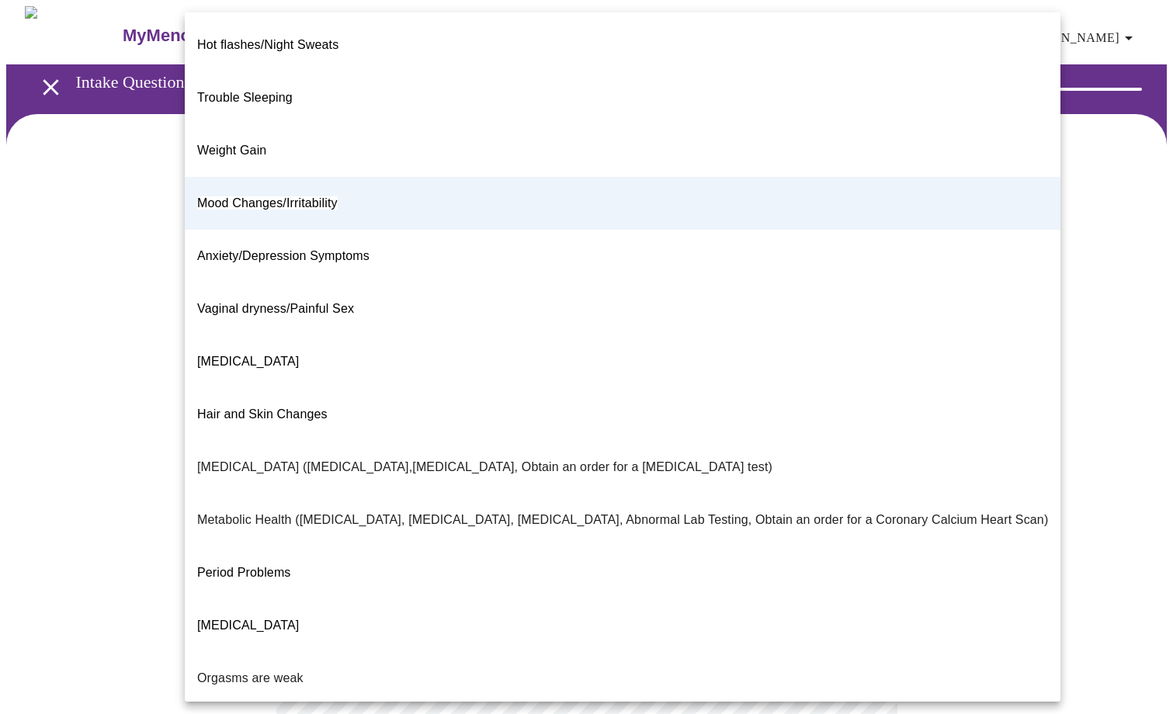  Describe the element at coordinates (250, 679) in the screenshot. I see `p: Orgasms are weak` at that location.